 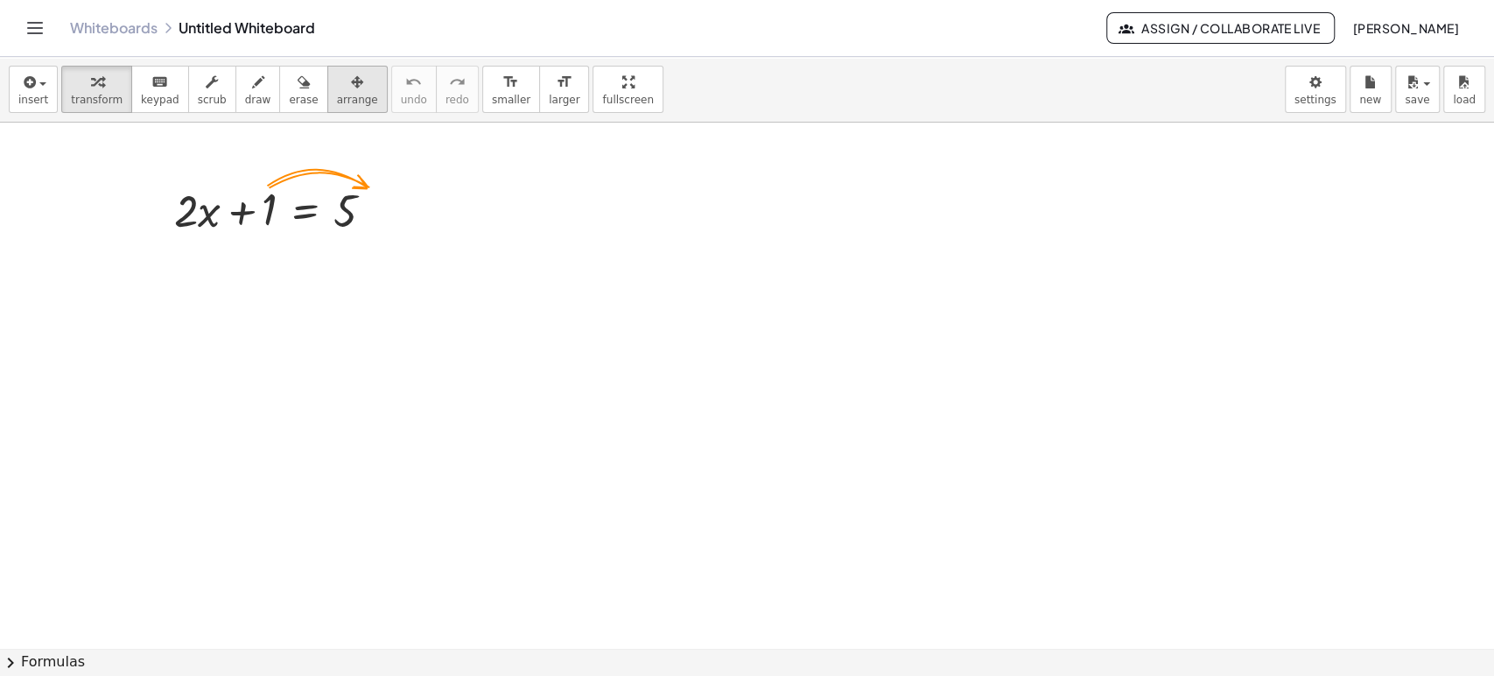 What do you see at coordinates (1371, 89) in the screenshot?
I see `button: new` at bounding box center [1371, 89].